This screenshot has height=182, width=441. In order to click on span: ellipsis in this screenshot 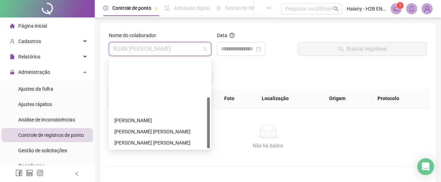, I will do `click(269, 8)`.